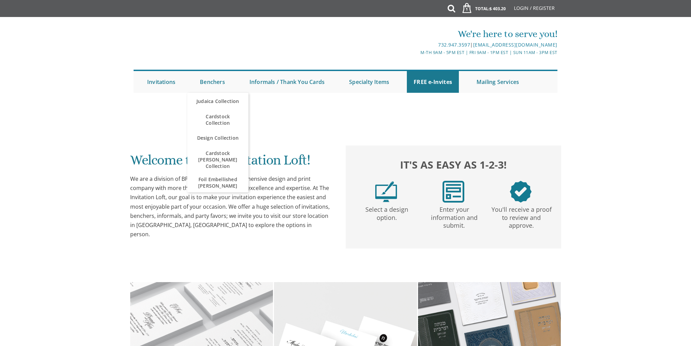 The width and height of the screenshot is (691, 346). I want to click on span: Cardstock Collection, so click(218, 120).